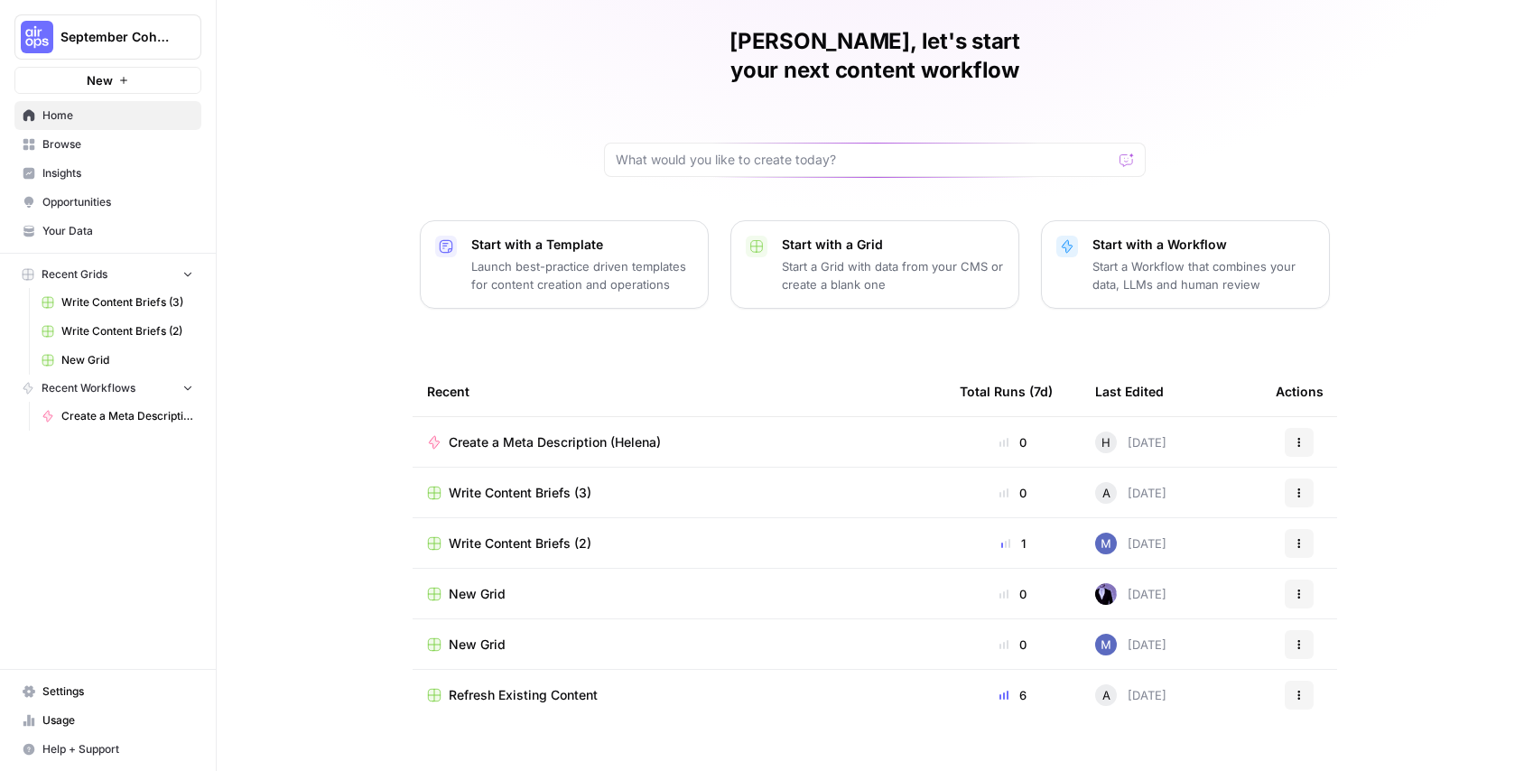  I want to click on span: Recent Grids, so click(74, 275).